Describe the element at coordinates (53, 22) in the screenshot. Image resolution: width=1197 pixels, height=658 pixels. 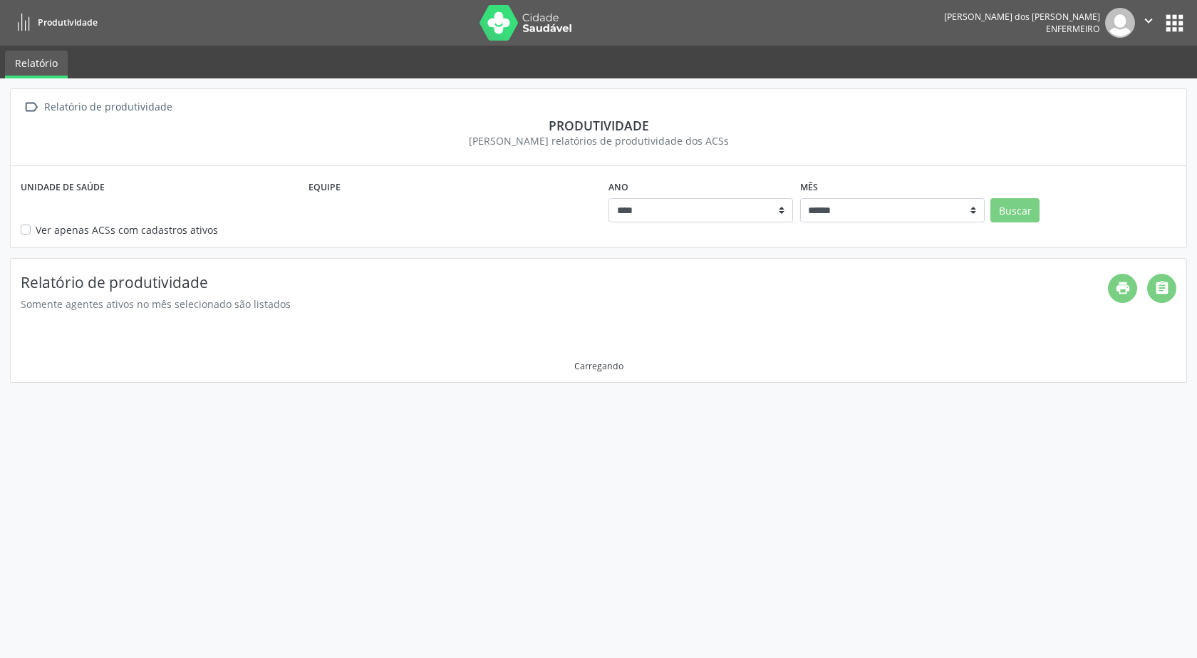
I see `a: Produtividade` at that location.